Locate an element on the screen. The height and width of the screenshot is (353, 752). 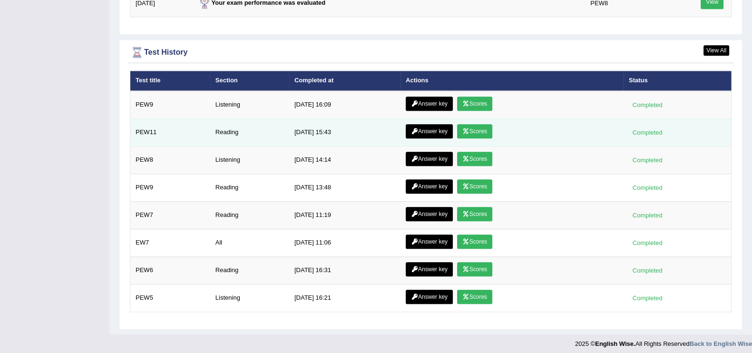
td: PEW11 is located at coordinates (170, 132).